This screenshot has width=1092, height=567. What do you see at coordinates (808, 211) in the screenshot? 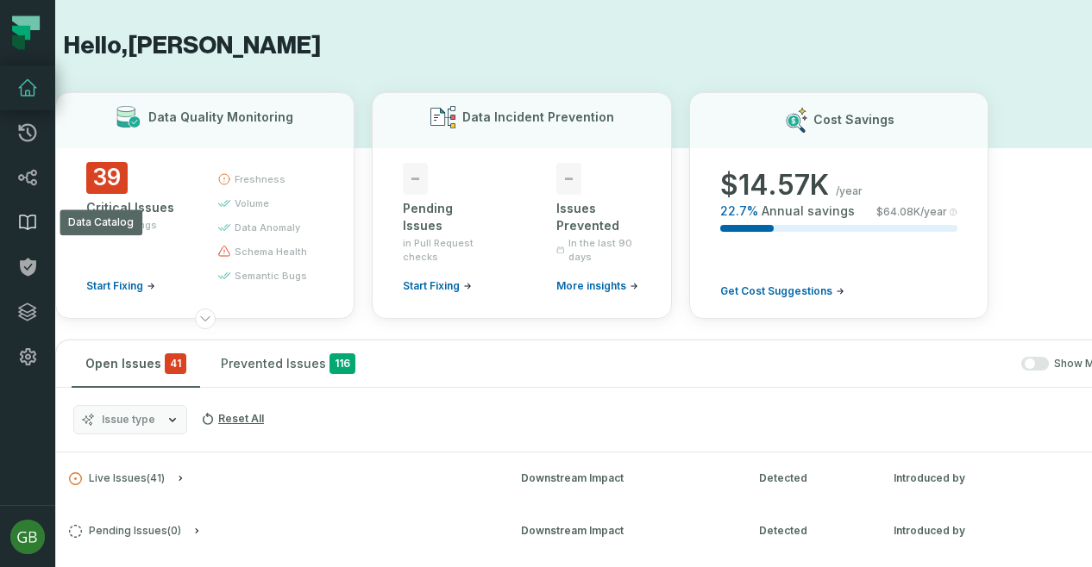
I see `span: Annual savings` at bounding box center [808, 211].